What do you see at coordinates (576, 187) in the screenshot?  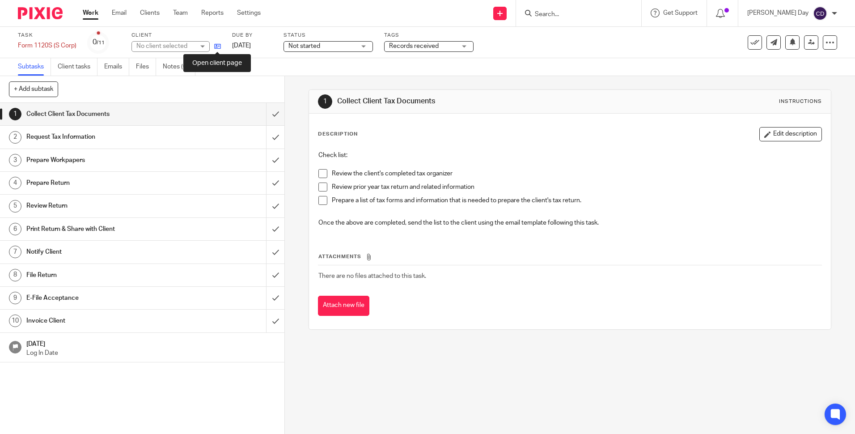 I see `p: Review prior year tax return and related information` at bounding box center [576, 187].